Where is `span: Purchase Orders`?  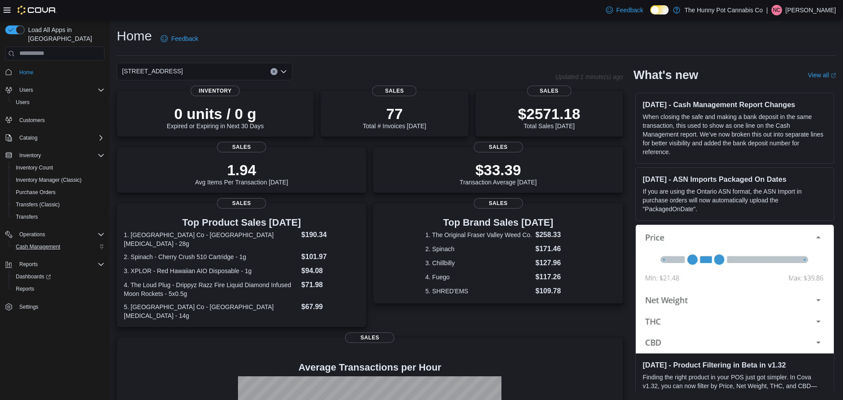
span: Purchase Orders is located at coordinates (36, 192).